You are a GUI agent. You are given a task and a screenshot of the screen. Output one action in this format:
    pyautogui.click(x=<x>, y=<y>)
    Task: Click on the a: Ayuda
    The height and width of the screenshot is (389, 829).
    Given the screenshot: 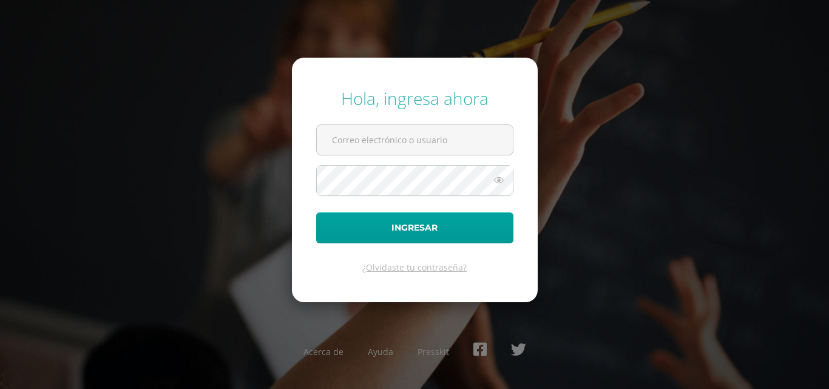 What is the action you would take?
    pyautogui.click(x=381, y=351)
    